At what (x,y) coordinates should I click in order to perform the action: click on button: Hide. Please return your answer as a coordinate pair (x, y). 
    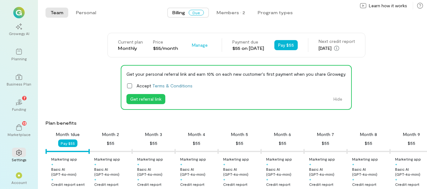
    Looking at the image, I should click on (338, 99).